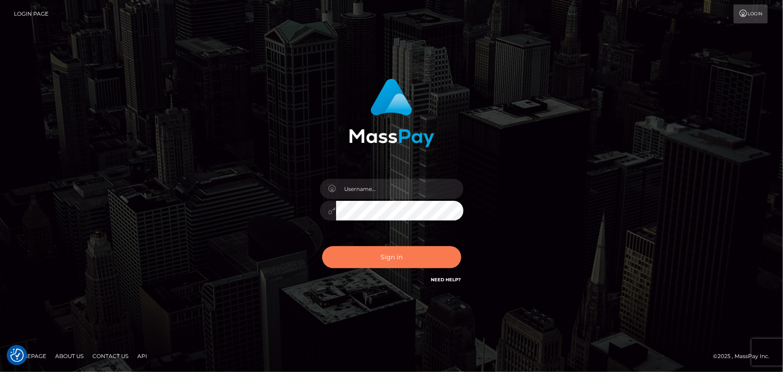 This screenshot has height=372, width=783. Describe the element at coordinates (751, 14) in the screenshot. I see `a: Login` at that location.